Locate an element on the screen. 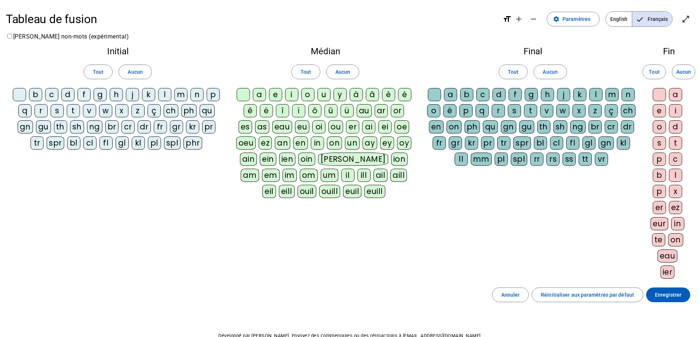 The image size is (699, 337). div: ouil is located at coordinates (307, 192).